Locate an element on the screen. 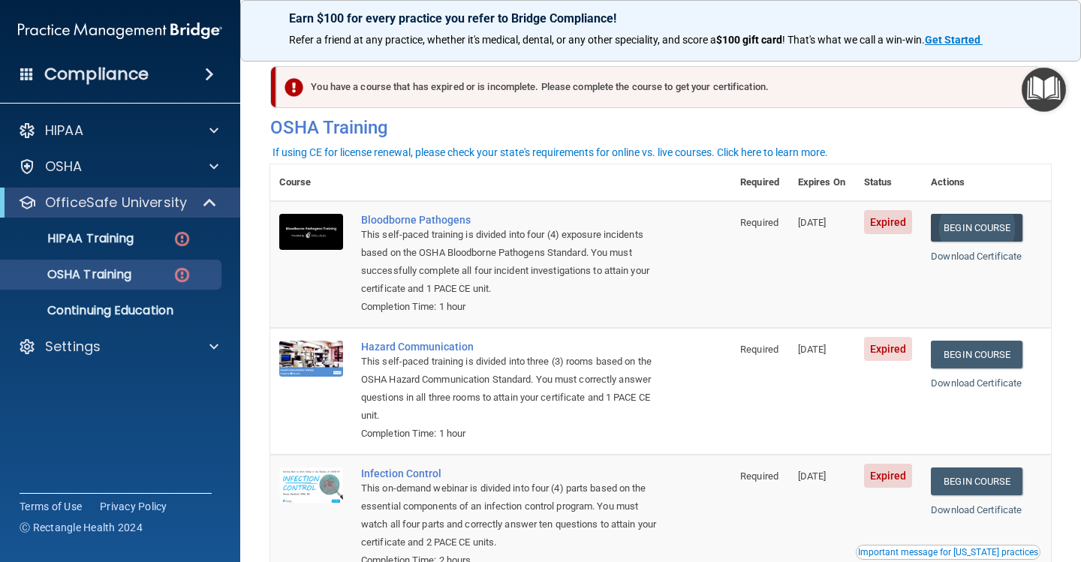 This screenshot has width=1081, height=562. a: Infection Control is located at coordinates (508, 474).